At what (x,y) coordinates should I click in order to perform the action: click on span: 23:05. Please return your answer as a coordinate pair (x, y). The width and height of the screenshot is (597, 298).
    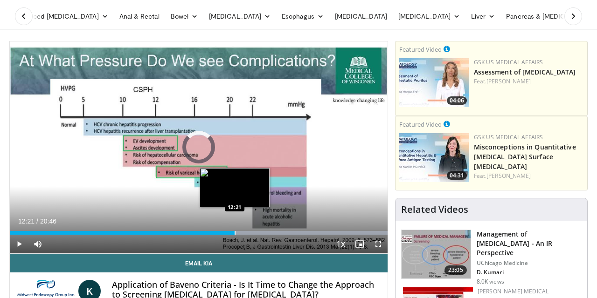
    Looking at the image, I should click on (455, 270).